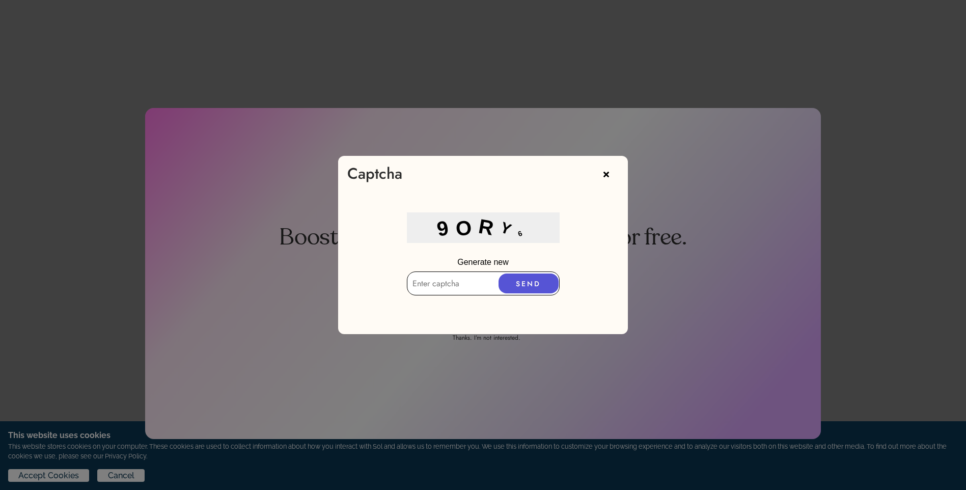 The height and width of the screenshot is (490, 966). What do you see at coordinates (467, 228) in the screenshot?
I see `div: O` at bounding box center [467, 228].